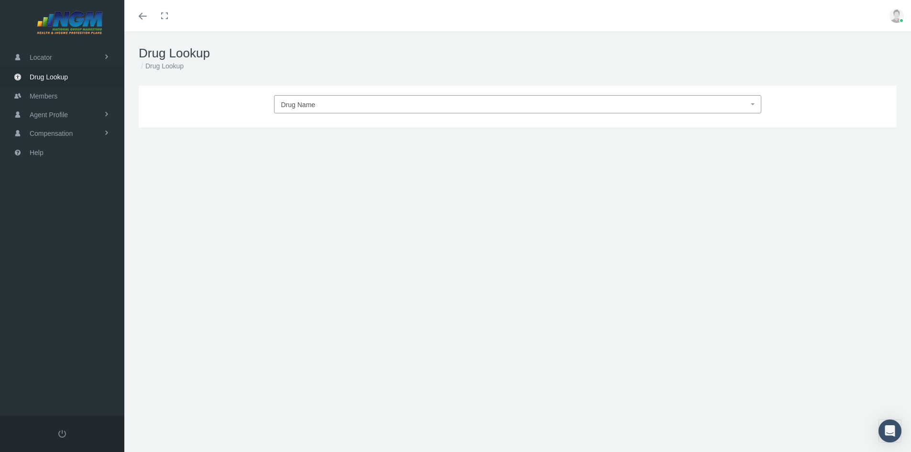  Describe the element at coordinates (161, 66) in the screenshot. I see `li: Drug Lookup` at that location.